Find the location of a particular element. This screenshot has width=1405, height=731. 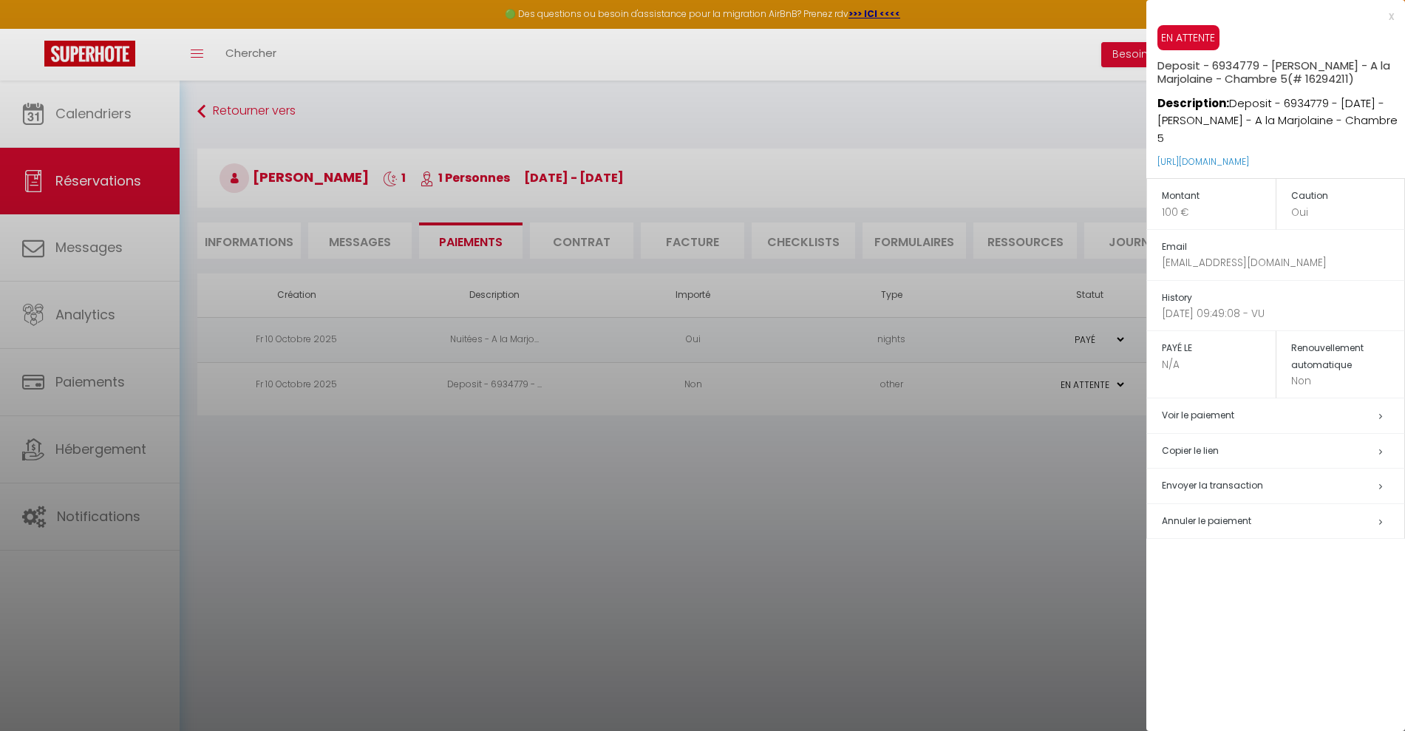

p: Oui is located at coordinates (1348, 212).